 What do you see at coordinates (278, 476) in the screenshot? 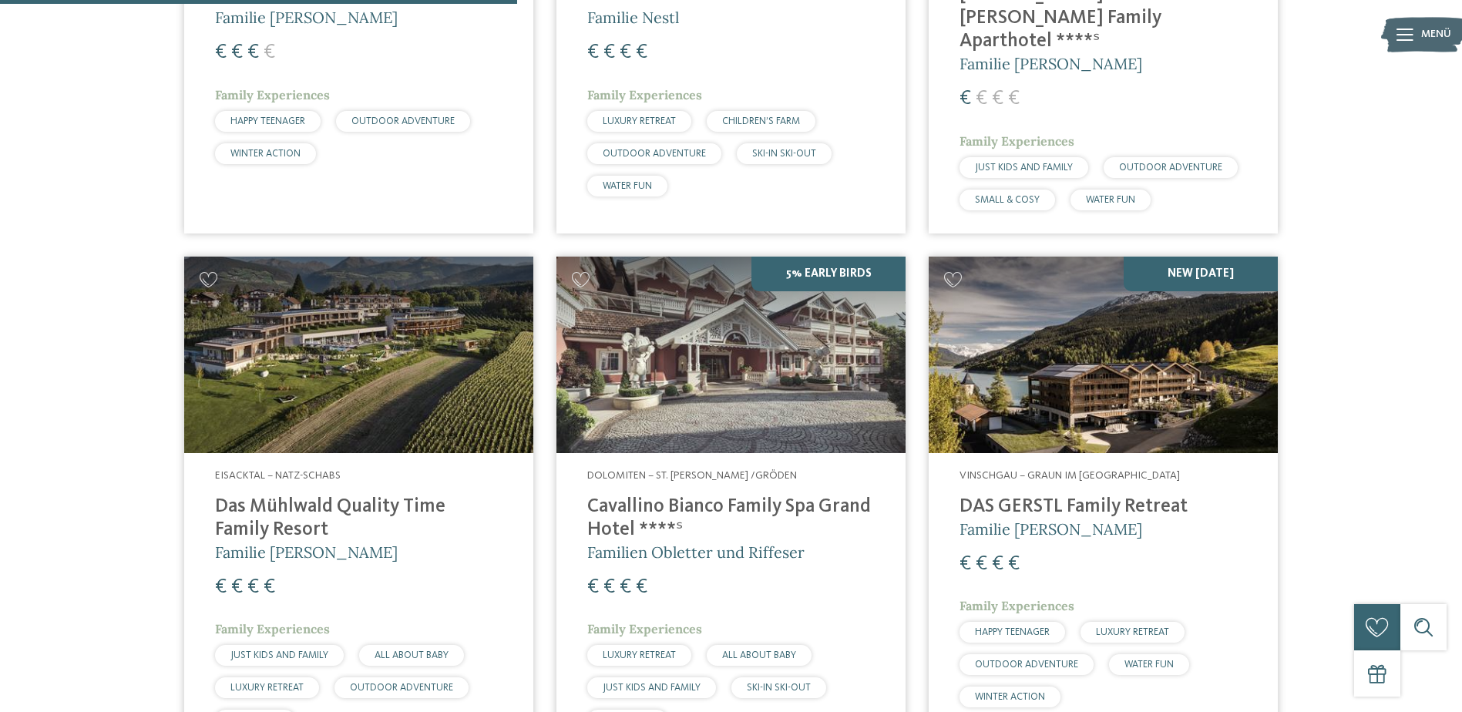
I see `span: Eisacktal – Natz-Schabs` at bounding box center [278, 476].